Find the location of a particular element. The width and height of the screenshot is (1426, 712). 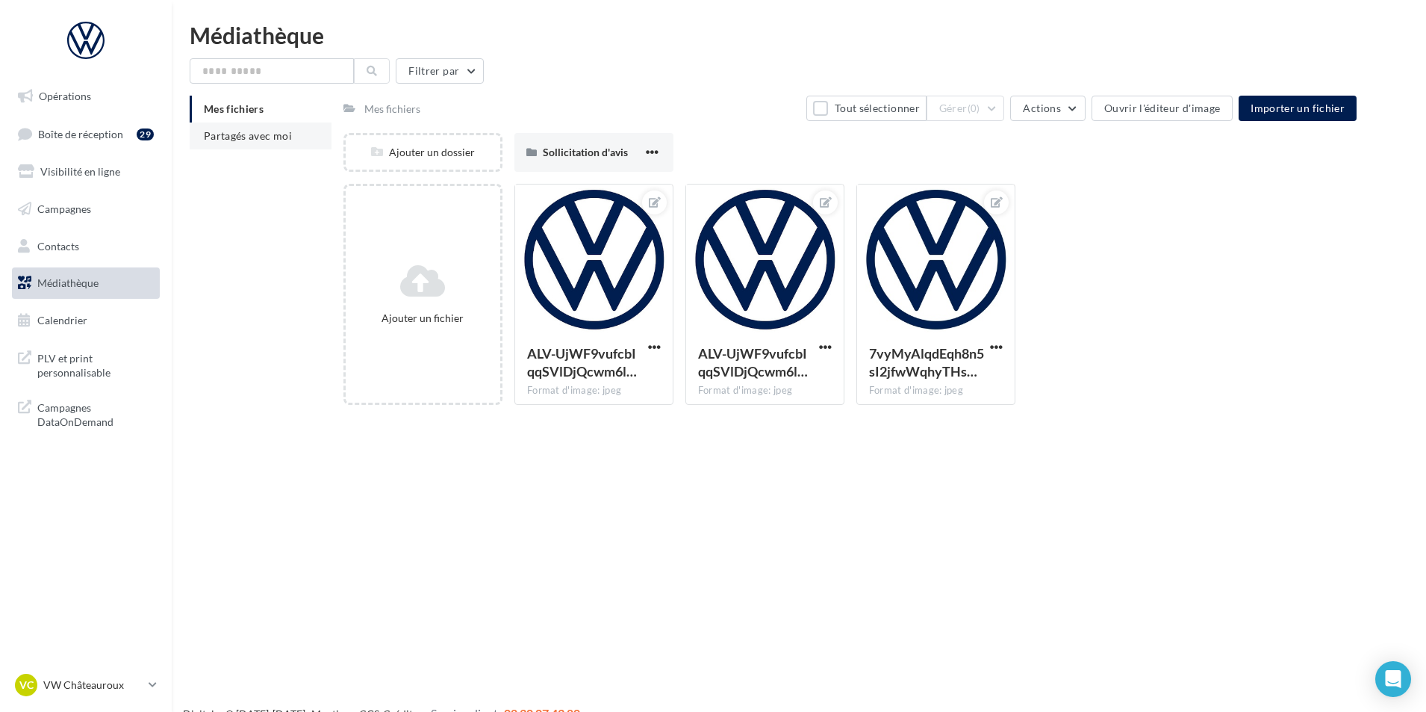

div: 29 is located at coordinates (145, 134).